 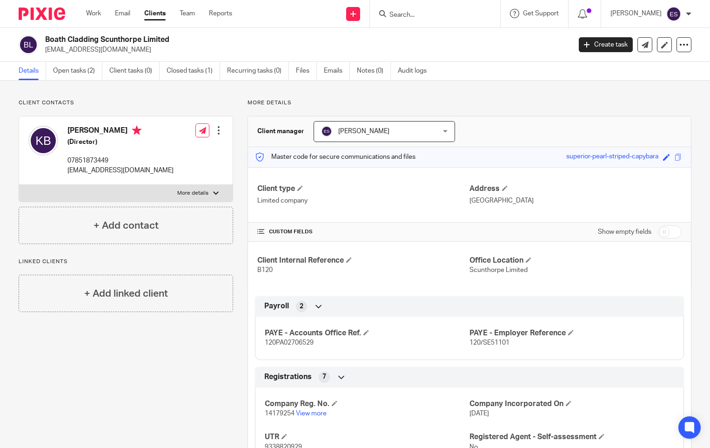 I want to click on span: 120PA02706529, so click(x=289, y=342).